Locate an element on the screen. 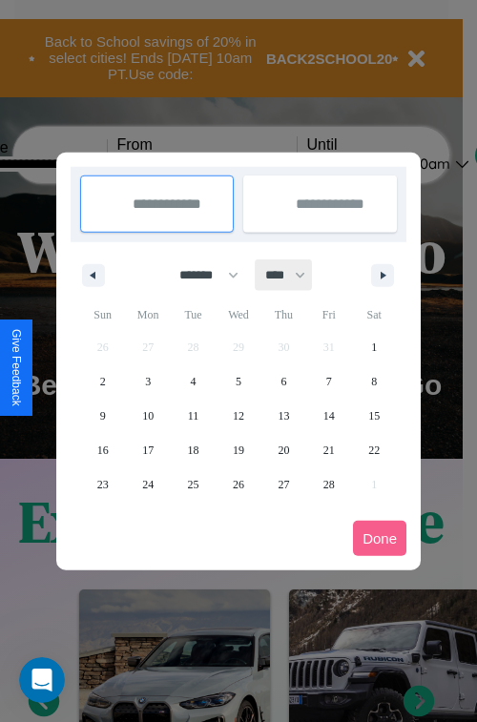  button: 23 is located at coordinates (102, 484).